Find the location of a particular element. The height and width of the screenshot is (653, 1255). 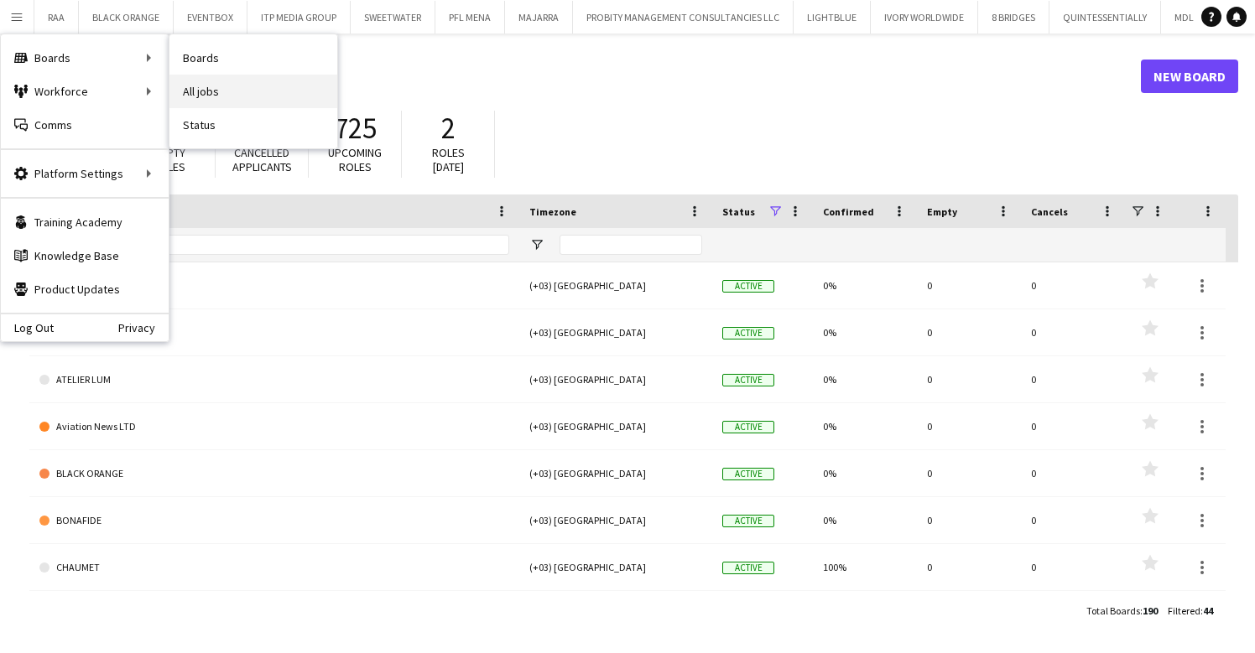

button: RAA is located at coordinates (56, 17).